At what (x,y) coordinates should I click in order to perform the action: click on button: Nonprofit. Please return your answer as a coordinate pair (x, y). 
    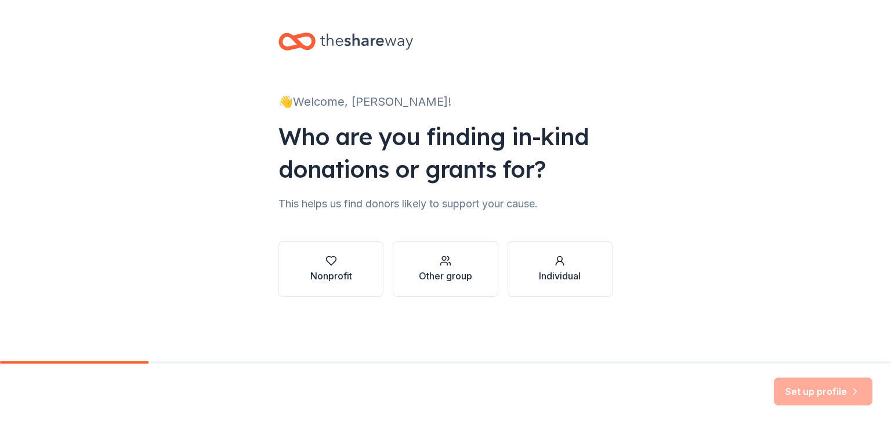
    Looking at the image, I should click on (331, 269).